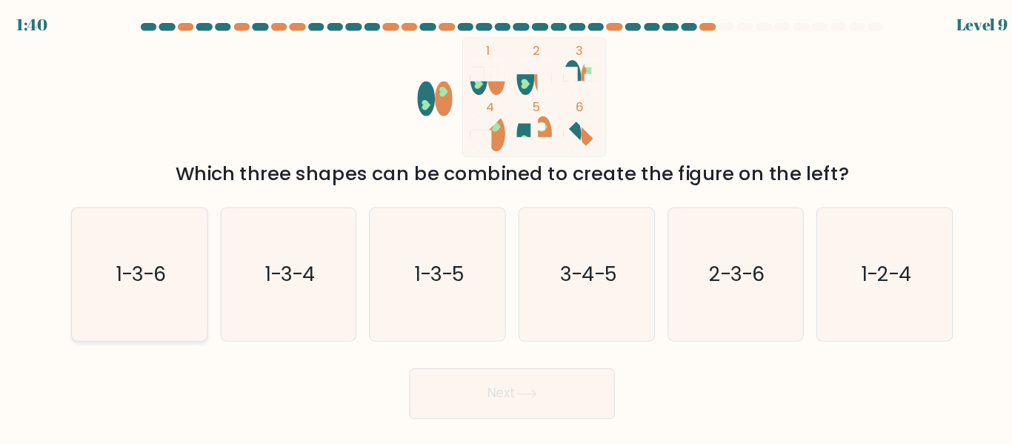 Image resolution: width=1012 pixels, height=444 pixels. I want to click on div: Which three shapes can be combined to create the figure on the left?, so click(506, 169).